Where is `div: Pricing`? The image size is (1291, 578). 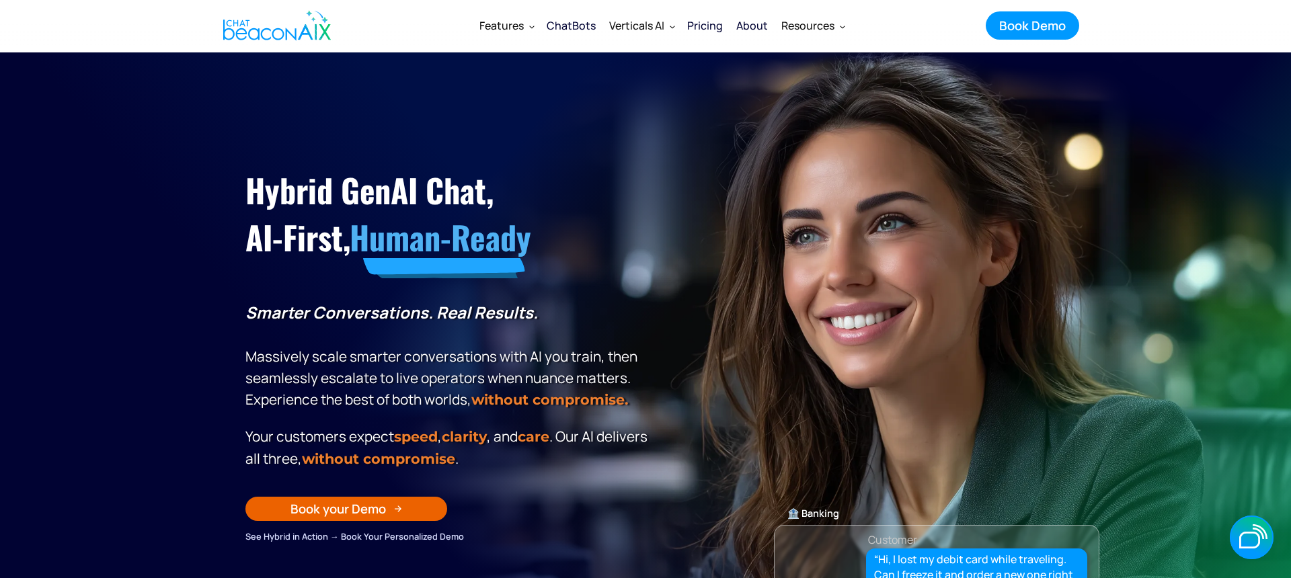 div: Pricing is located at coordinates (705, 26).